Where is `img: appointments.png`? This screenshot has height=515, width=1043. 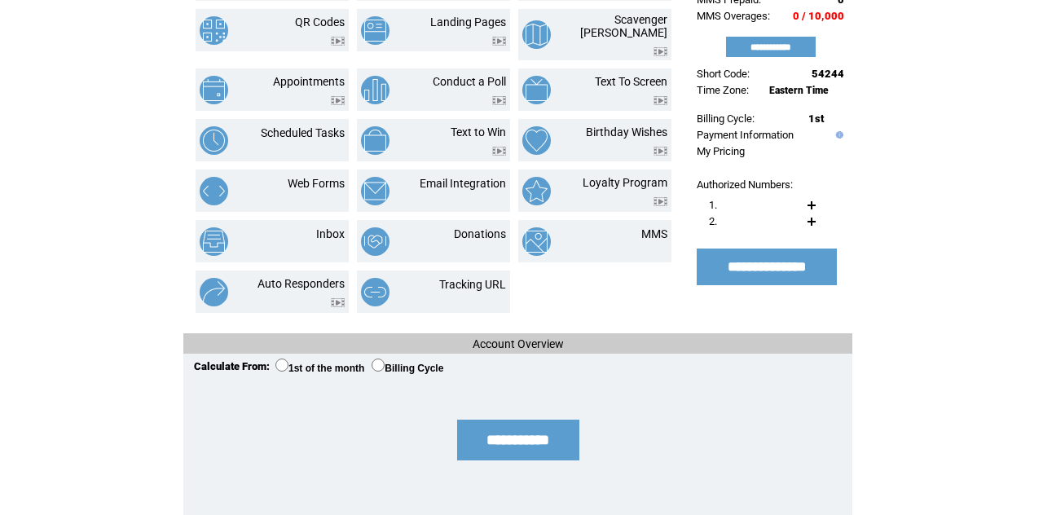
img: appointments.png is located at coordinates (214, 90).